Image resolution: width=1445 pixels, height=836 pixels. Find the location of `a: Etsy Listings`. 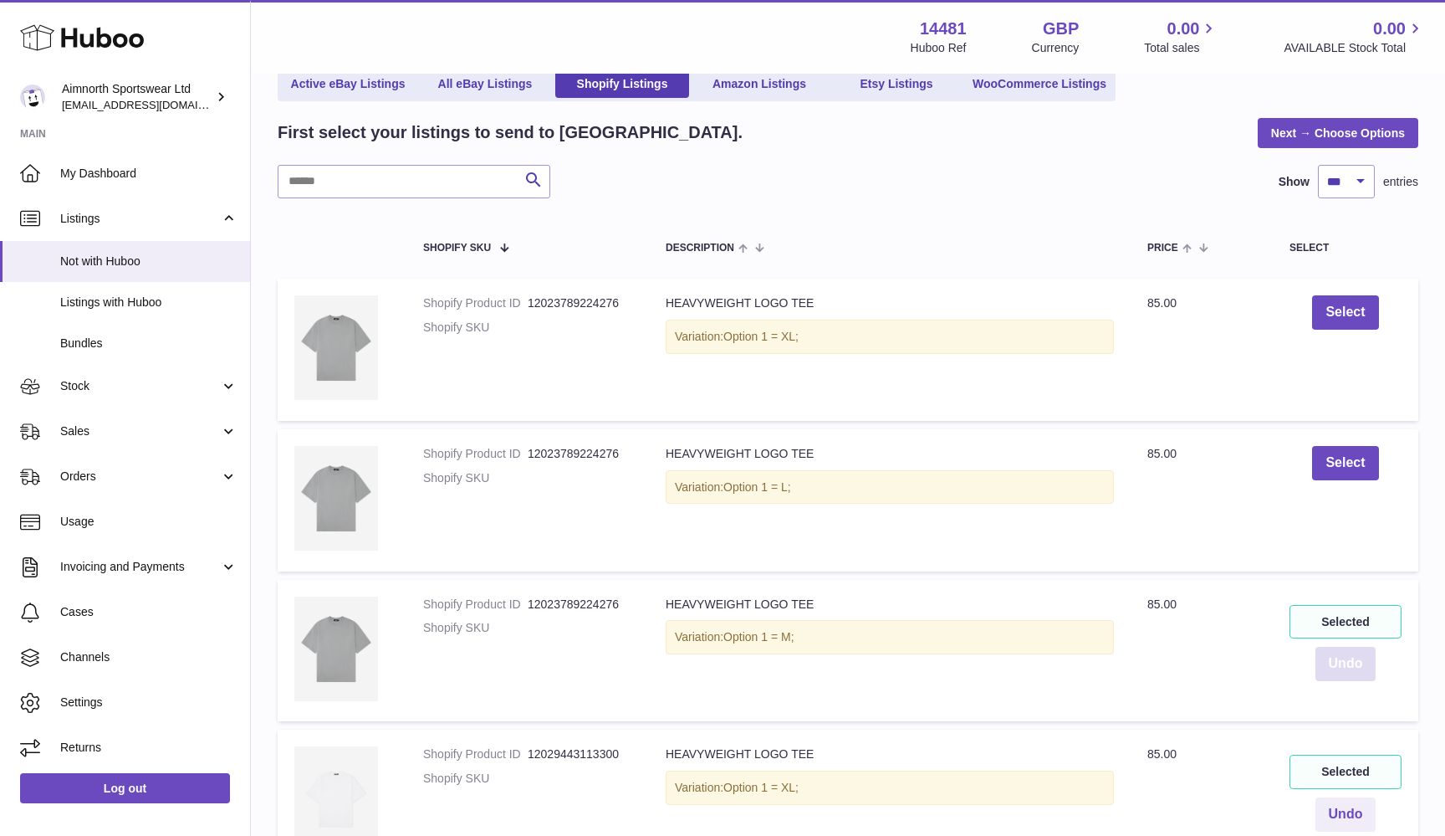

a: Etsy Listings is located at coordinates (897, 84).